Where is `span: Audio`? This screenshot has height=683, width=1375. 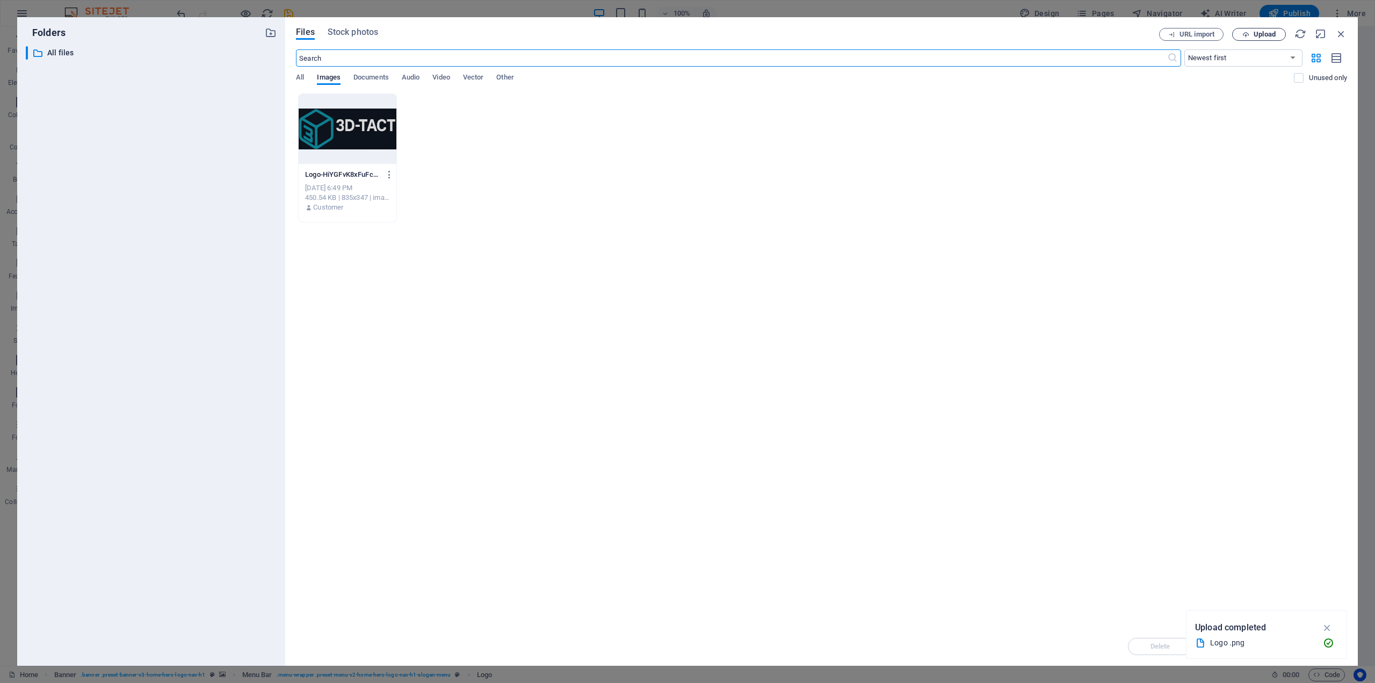 span: Audio is located at coordinates (410, 78).